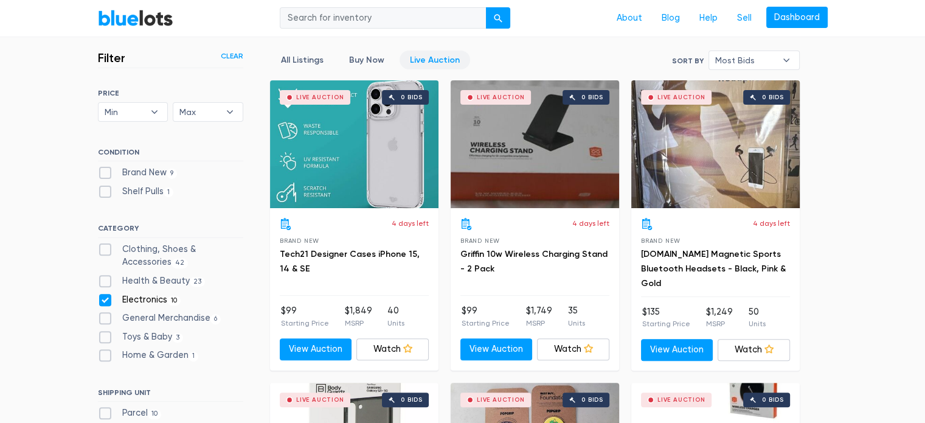 The width and height of the screenshot is (925, 423). What do you see at coordinates (125, 112) in the screenshot?
I see `span: Min` at bounding box center [125, 112].